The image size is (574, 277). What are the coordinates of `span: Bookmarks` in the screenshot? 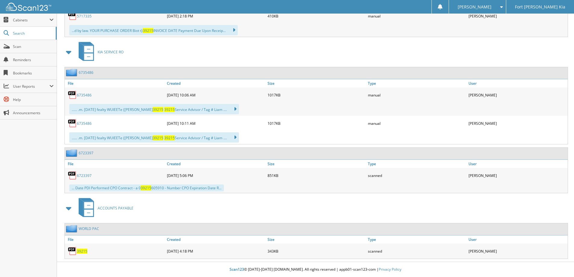 It's located at (33, 73).